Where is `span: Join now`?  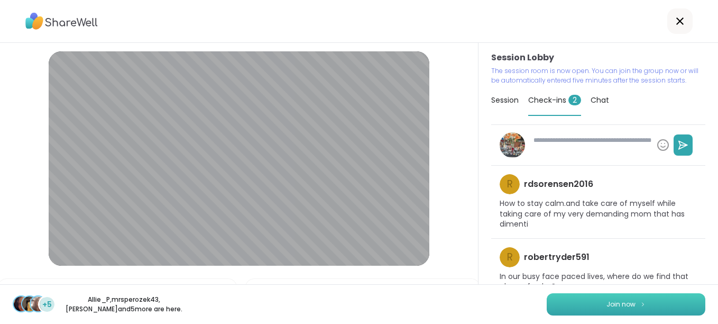
span: Join now is located at coordinates (621, 304).